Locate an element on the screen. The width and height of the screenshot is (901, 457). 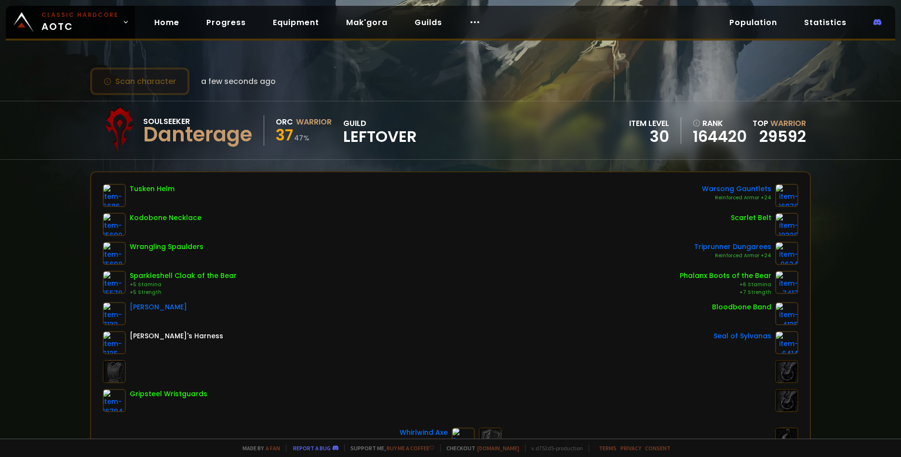
img: item-6125 is located at coordinates (114, 342).